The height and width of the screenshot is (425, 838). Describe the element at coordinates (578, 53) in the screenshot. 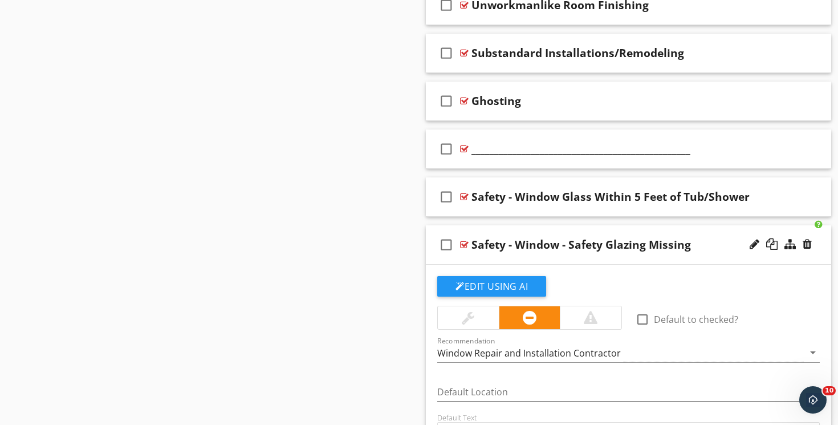

I see `div: Substandard Installations/Remodeling` at that location.